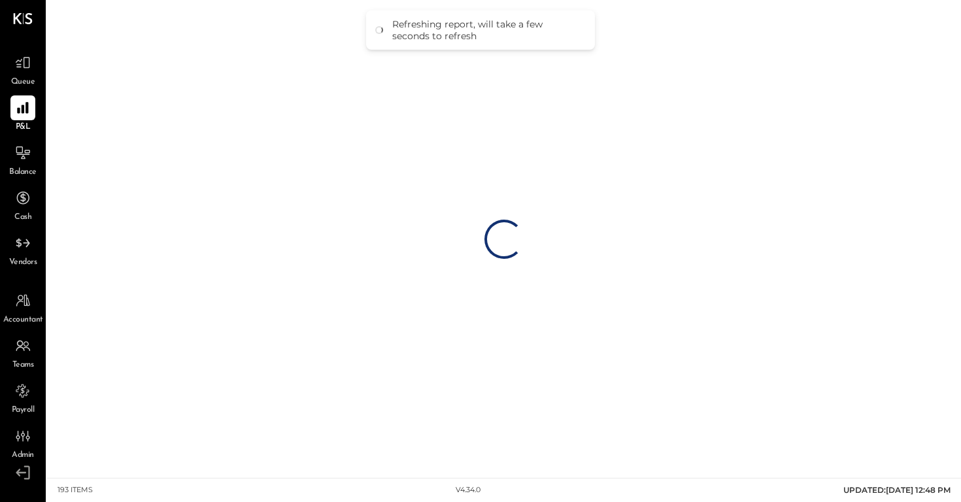 Image resolution: width=961 pixels, height=502 pixels. What do you see at coordinates (23, 127) in the screenshot?
I see `span: P&L` at bounding box center [23, 127].